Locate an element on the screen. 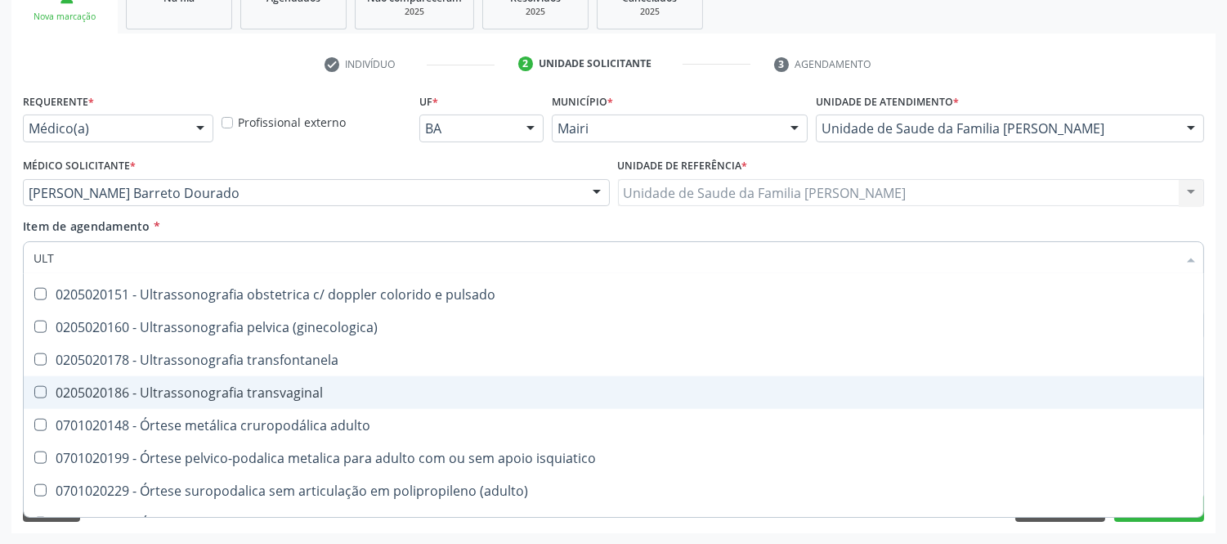 The height and width of the screenshot is (544, 1227). label: Unidade de referência is located at coordinates (683, 166).